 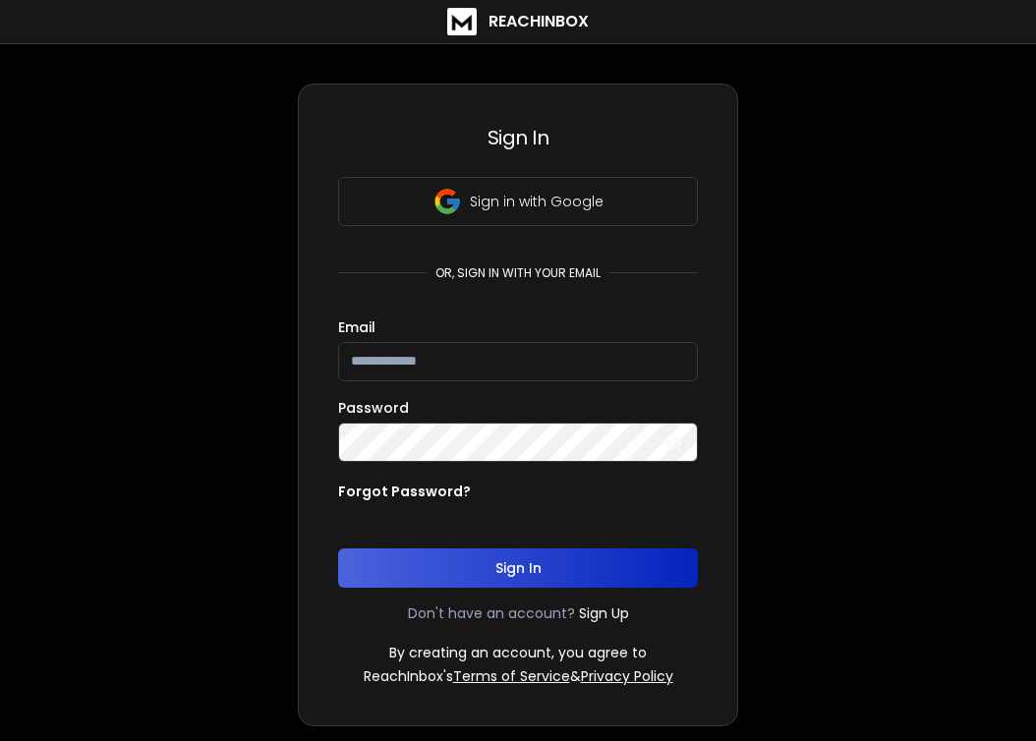 I want to click on span: Terms of Service, so click(x=511, y=676).